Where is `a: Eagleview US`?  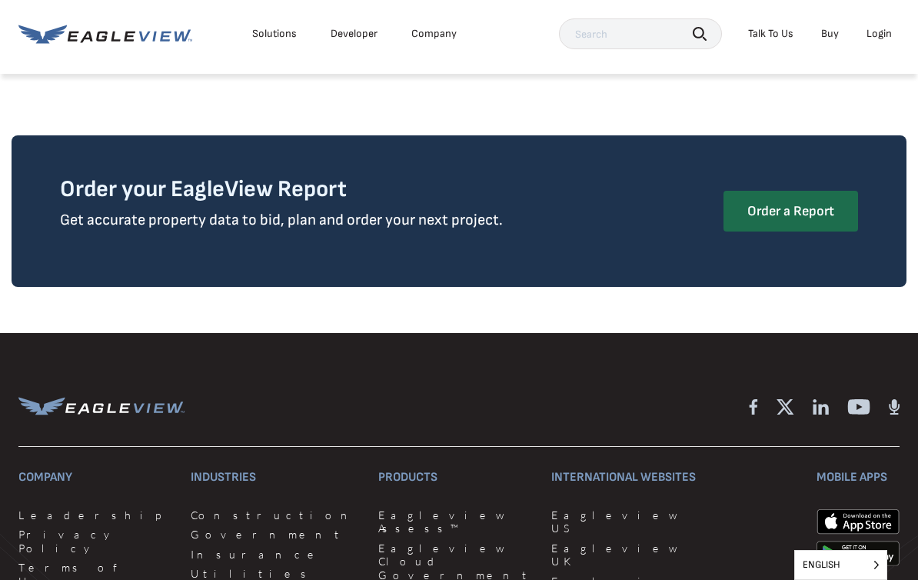
a: Eagleview US is located at coordinates (623, 521).